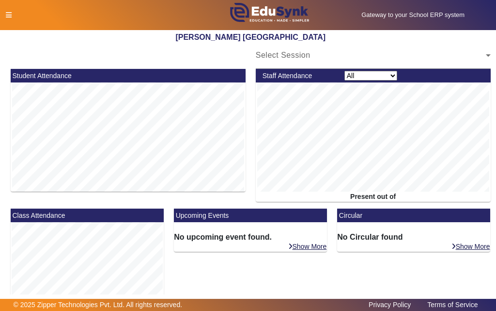 This screenshot has width=496, height=311. Describe the element at coordinates (414, 215) in the screenshot. I see `mat-card-header: Circular` at that location.